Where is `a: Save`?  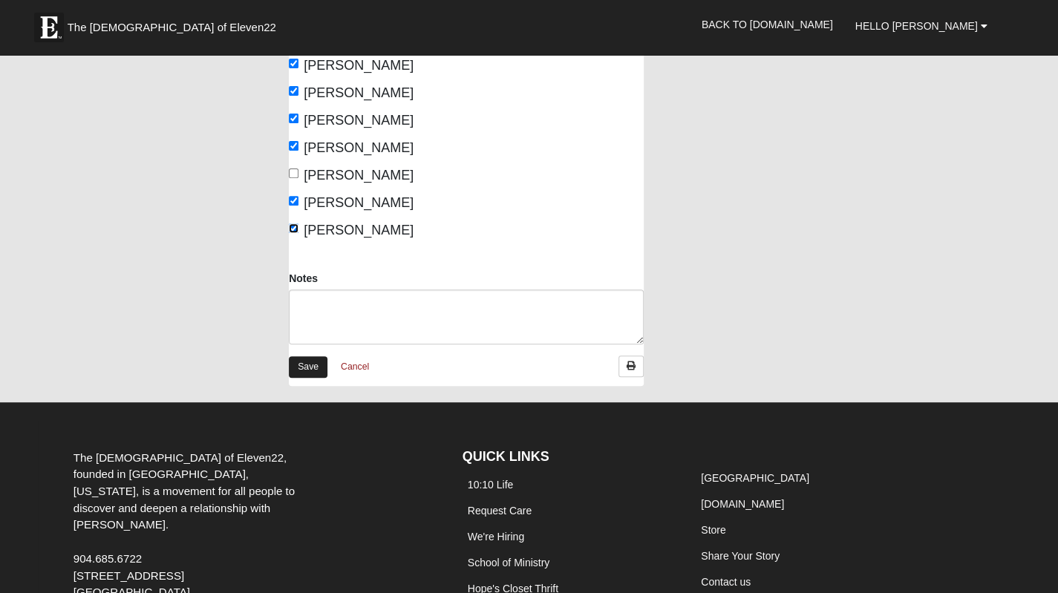
a: Save is located at coordinates (308, 367).